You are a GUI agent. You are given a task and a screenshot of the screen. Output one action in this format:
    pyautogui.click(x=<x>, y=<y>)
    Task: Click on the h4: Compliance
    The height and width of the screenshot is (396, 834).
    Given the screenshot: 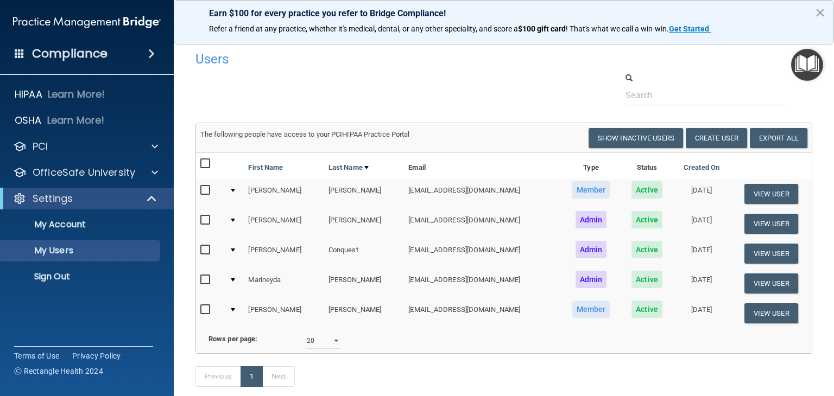 What is the action you would take?
    pyautogui.click(x=69, y=54)
    